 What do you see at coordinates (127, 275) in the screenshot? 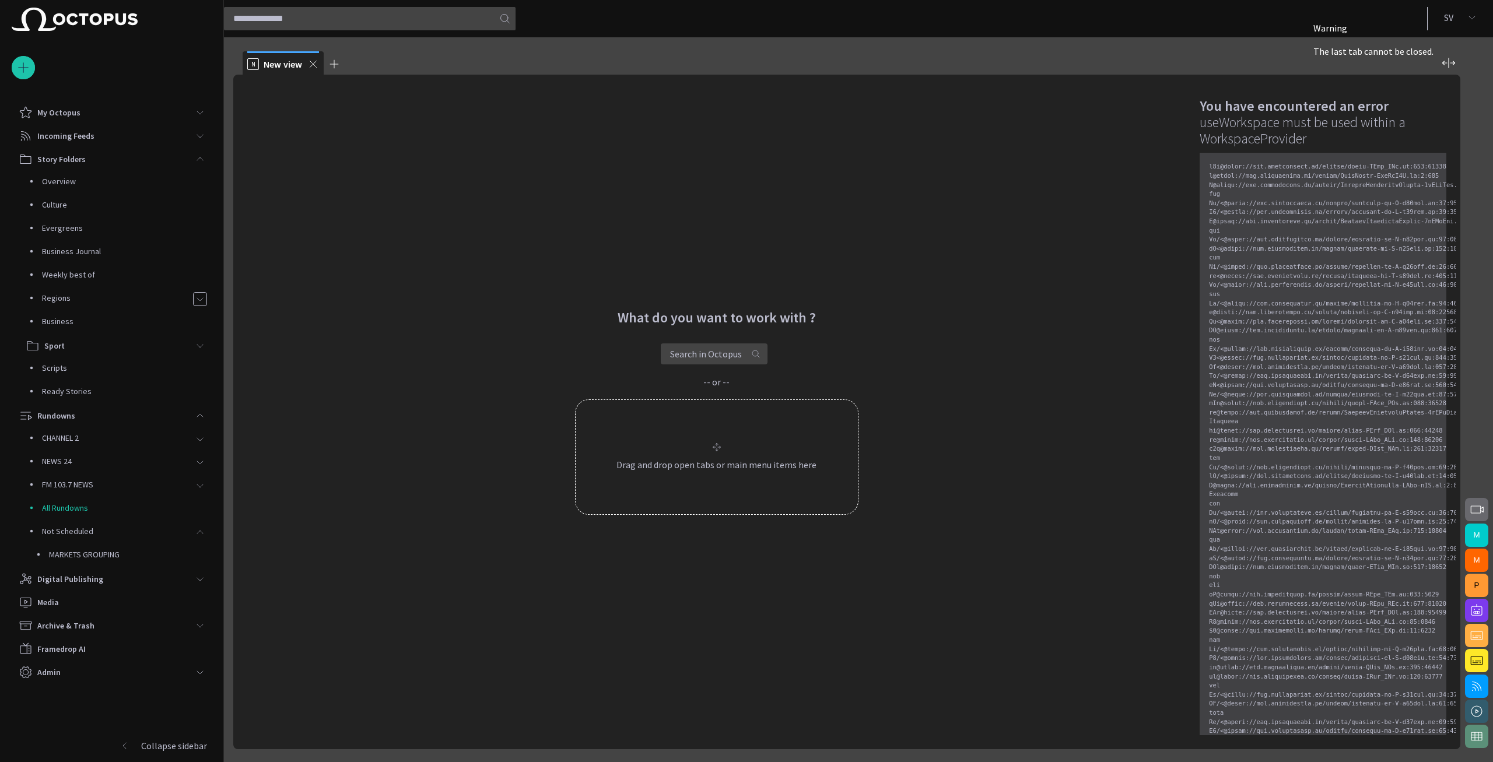
I see `p: Weekly best of` at bounding box center [127, 275].